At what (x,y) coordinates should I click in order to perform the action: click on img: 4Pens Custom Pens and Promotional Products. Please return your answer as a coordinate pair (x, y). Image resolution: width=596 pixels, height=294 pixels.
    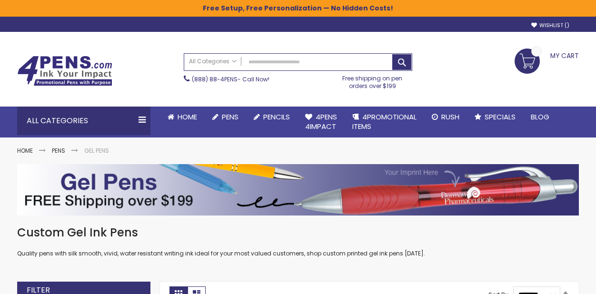
    Looking at the image, I should click on (65, 71).